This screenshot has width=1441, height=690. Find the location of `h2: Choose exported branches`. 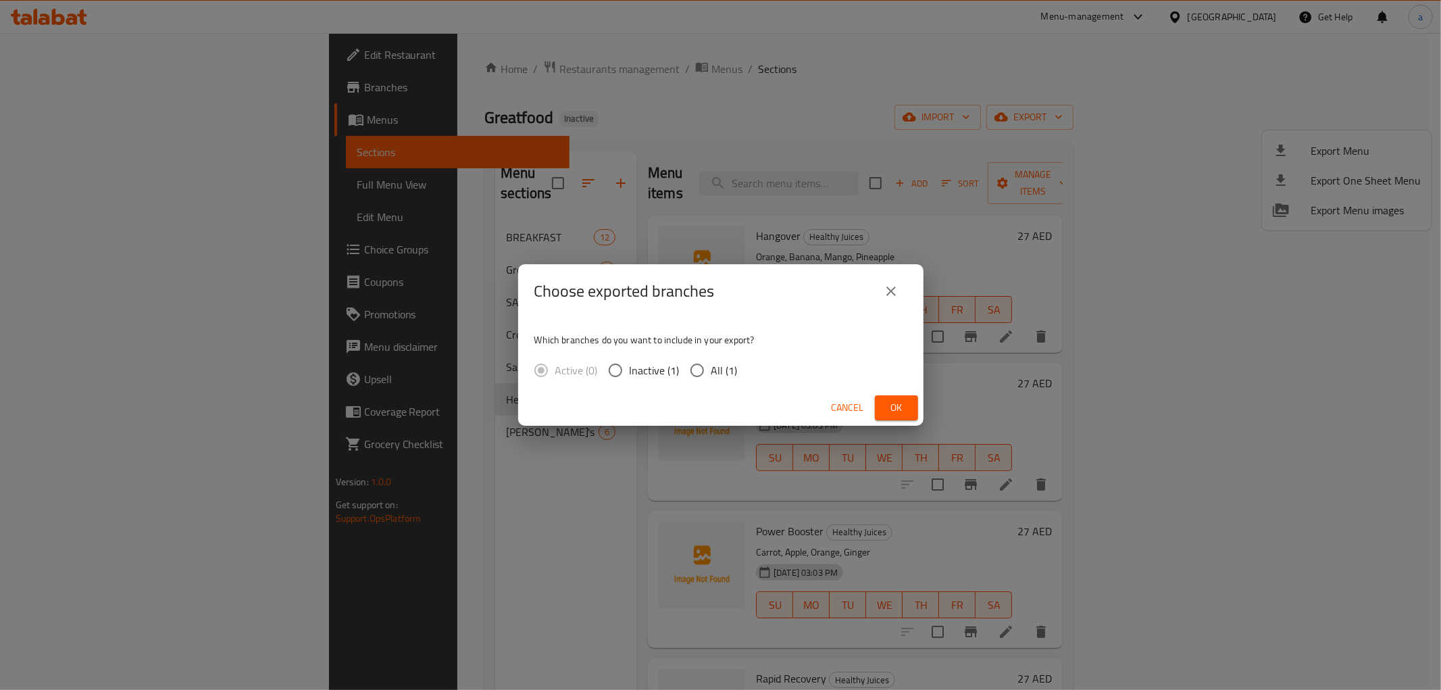

h2: Choose exported branches is located at coordinates (624, 291).